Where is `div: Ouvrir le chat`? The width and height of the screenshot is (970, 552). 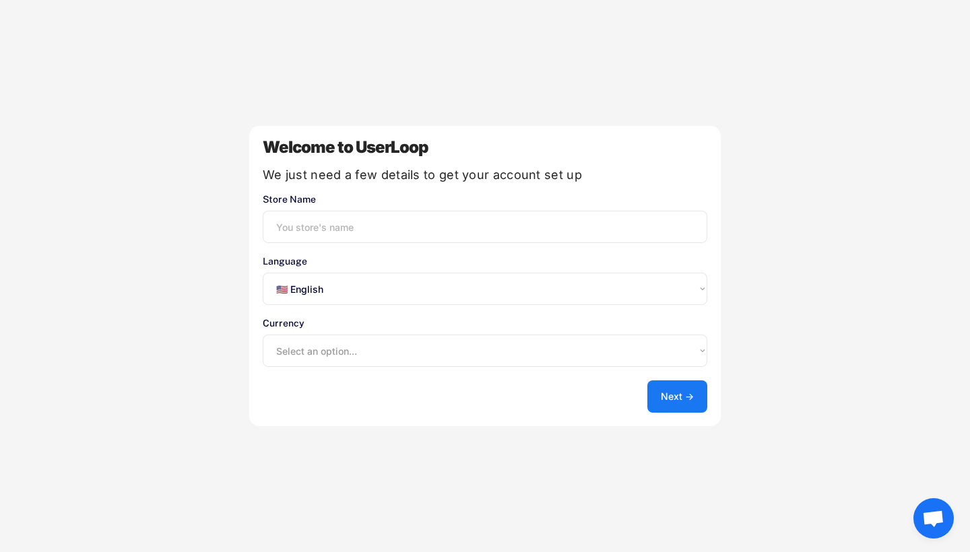
div: Ouvrir le chat is located at coordinates (934, 519).